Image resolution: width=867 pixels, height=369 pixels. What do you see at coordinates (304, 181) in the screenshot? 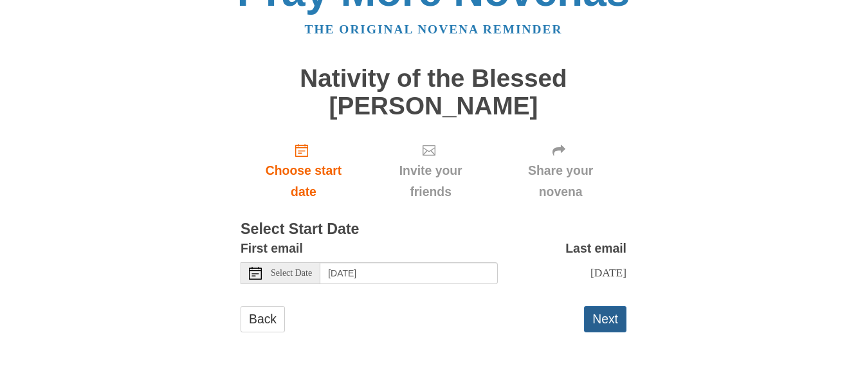
I see `span: Choose start date` at bounding box center [304, 181].